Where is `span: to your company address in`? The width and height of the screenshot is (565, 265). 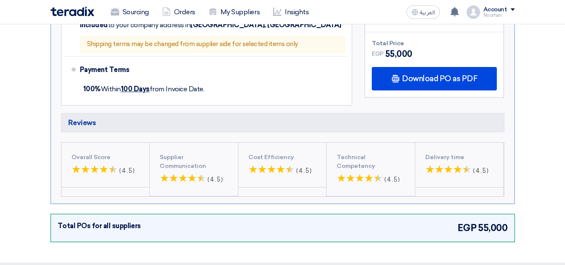 span: to your company address in is located at coordinates (149, 25).